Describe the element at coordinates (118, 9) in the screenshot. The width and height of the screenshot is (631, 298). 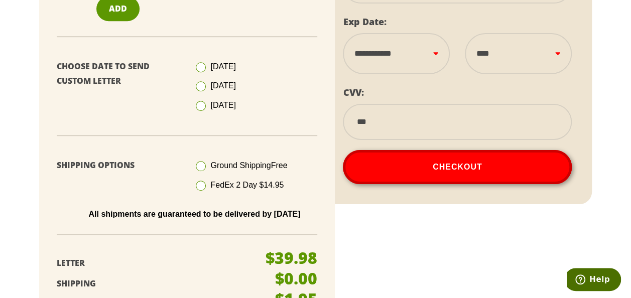
I see `span: Add` at that location.